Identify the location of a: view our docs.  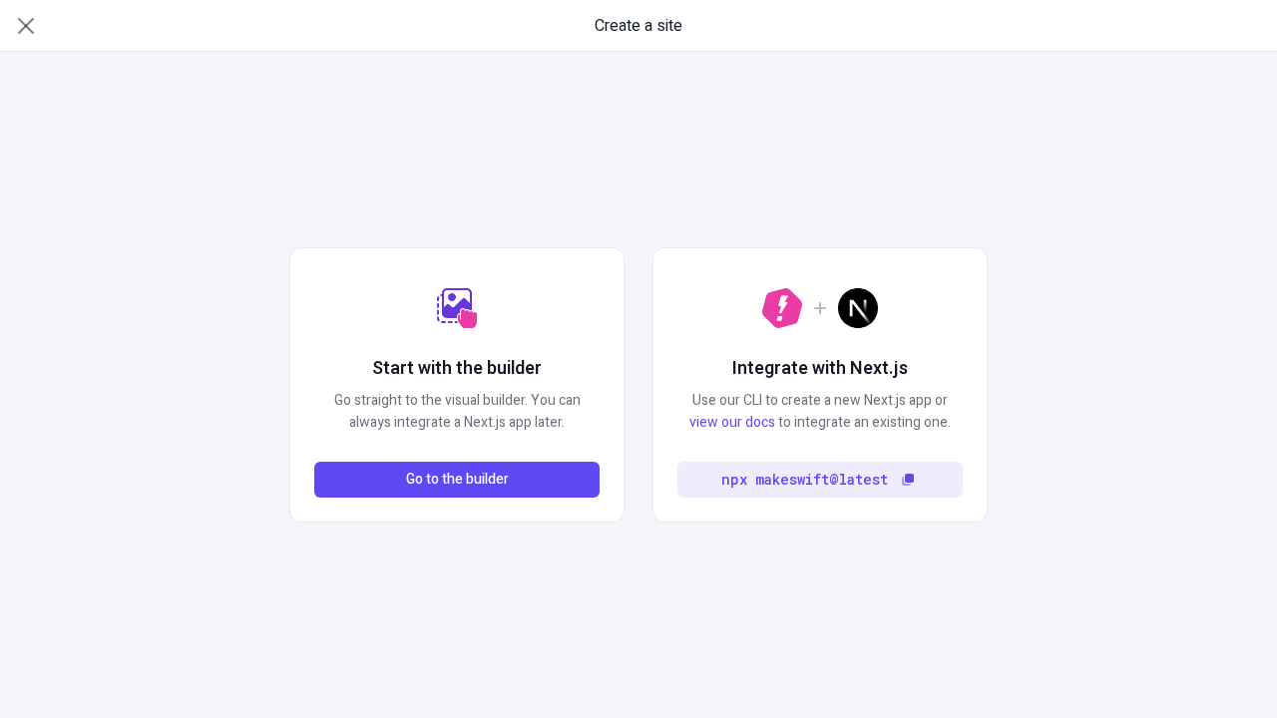
(732, 422).